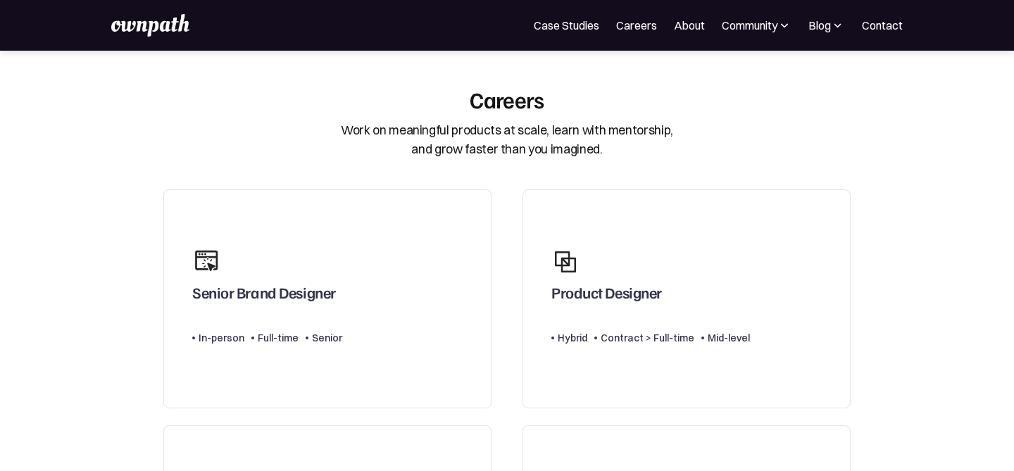  What do you see at coordinates (882, 25) in the screenshot?
I see `a: Contact` at bounding box center [882, 25].